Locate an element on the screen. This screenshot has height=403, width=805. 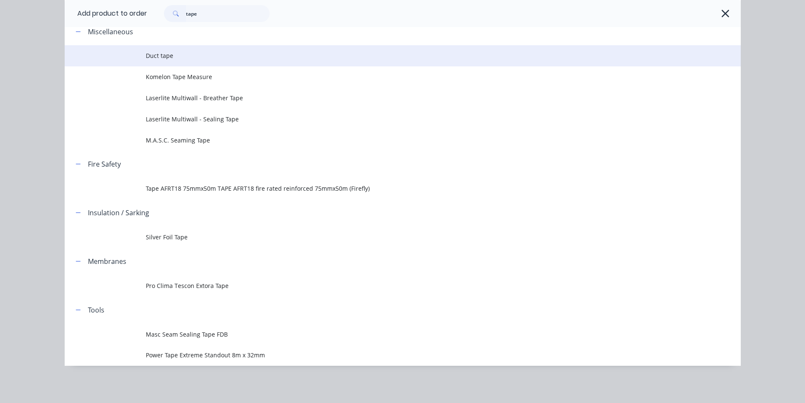
div: Tools is located at coordinates (96, 310).